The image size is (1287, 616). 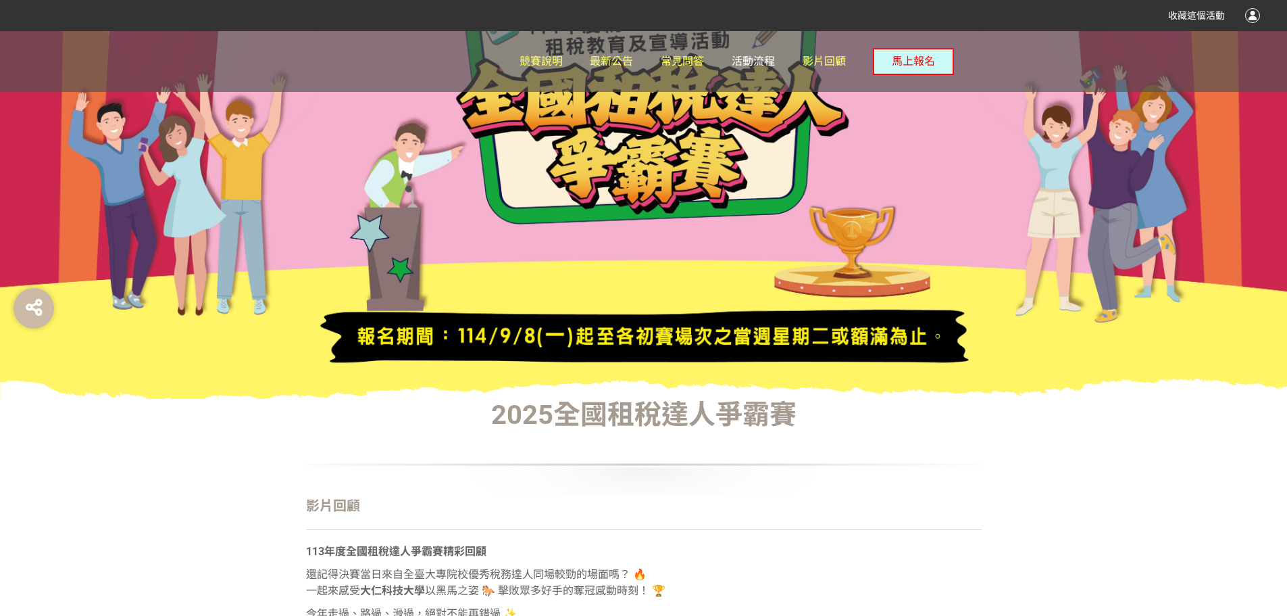 What do you see at coordinates (825, 62) in the screenshot?
I see `a: 影片回顧` at bounding box center [825, 62].